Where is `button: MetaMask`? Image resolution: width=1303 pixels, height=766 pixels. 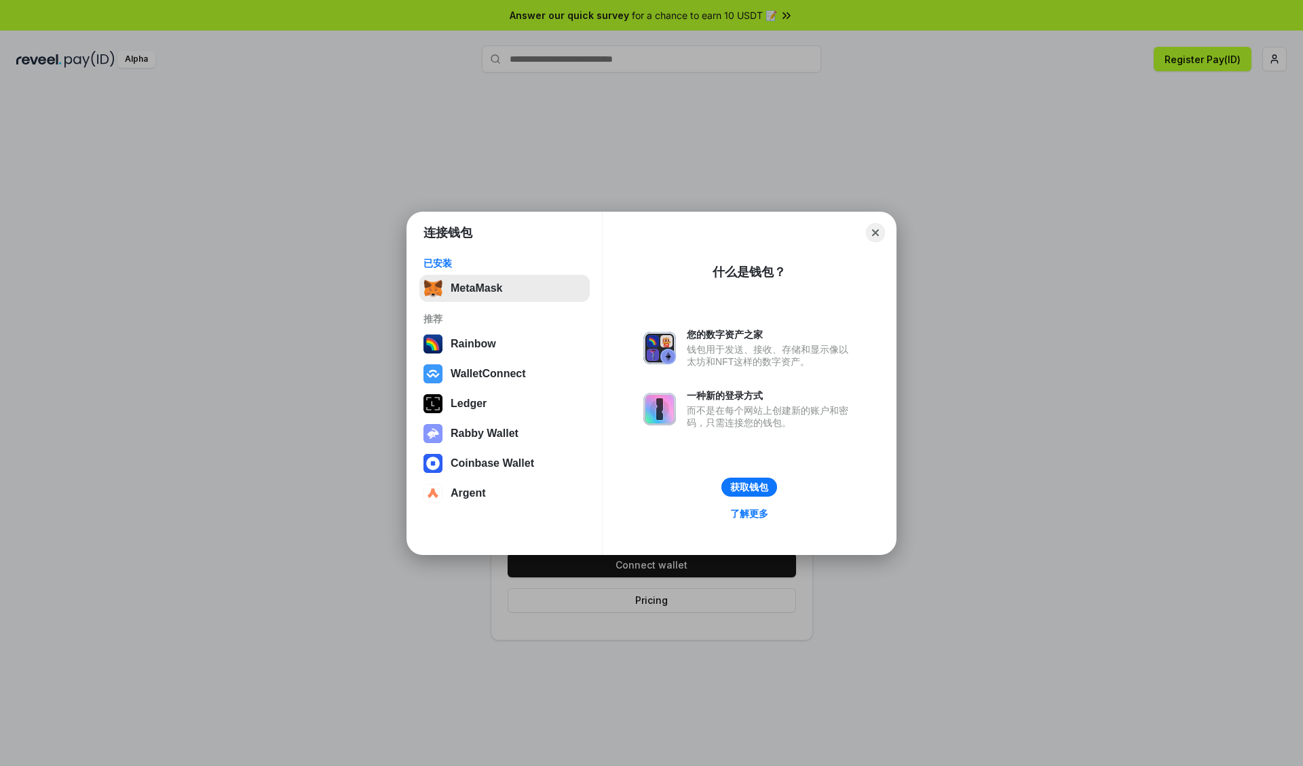 button: MetaMask is located at coordinates (504, 288).